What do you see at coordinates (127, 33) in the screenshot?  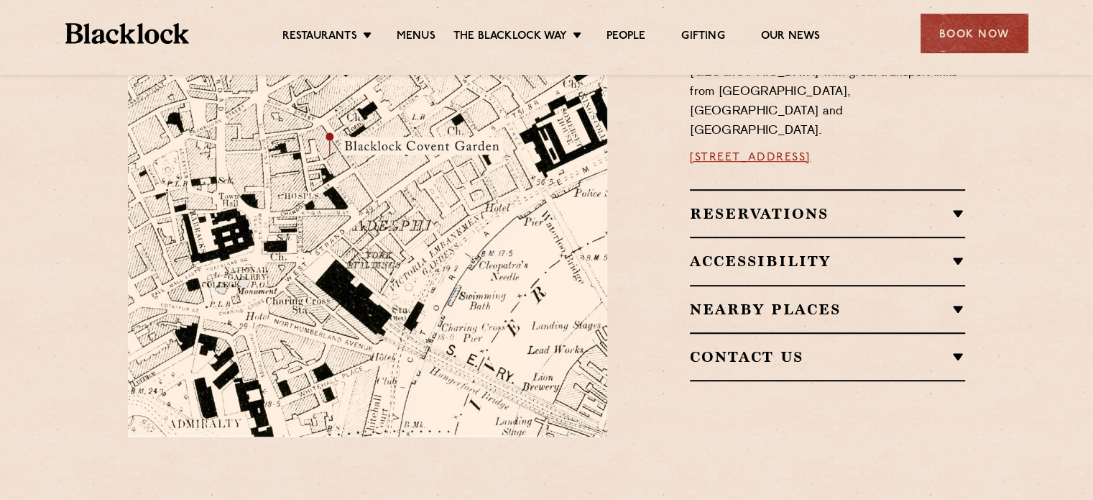 I see `img: BL_Textured_Logo-footer-cropped.svg` at bounding box center [127, 33].